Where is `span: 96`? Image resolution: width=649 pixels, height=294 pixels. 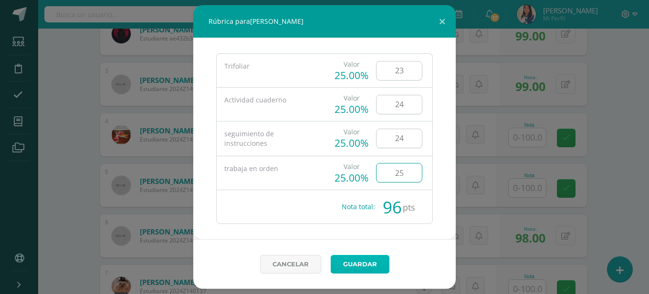
span: 96 is located at coordinates (392, 207).